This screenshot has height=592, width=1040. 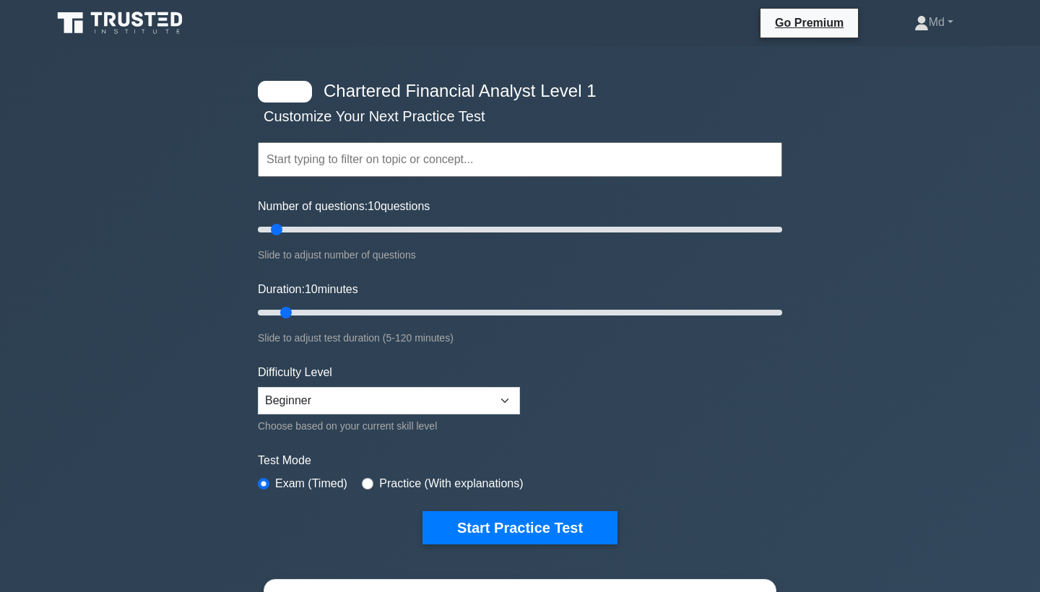 I want to click on div: Choose based on your current skill level, so click(x=389, y=426).